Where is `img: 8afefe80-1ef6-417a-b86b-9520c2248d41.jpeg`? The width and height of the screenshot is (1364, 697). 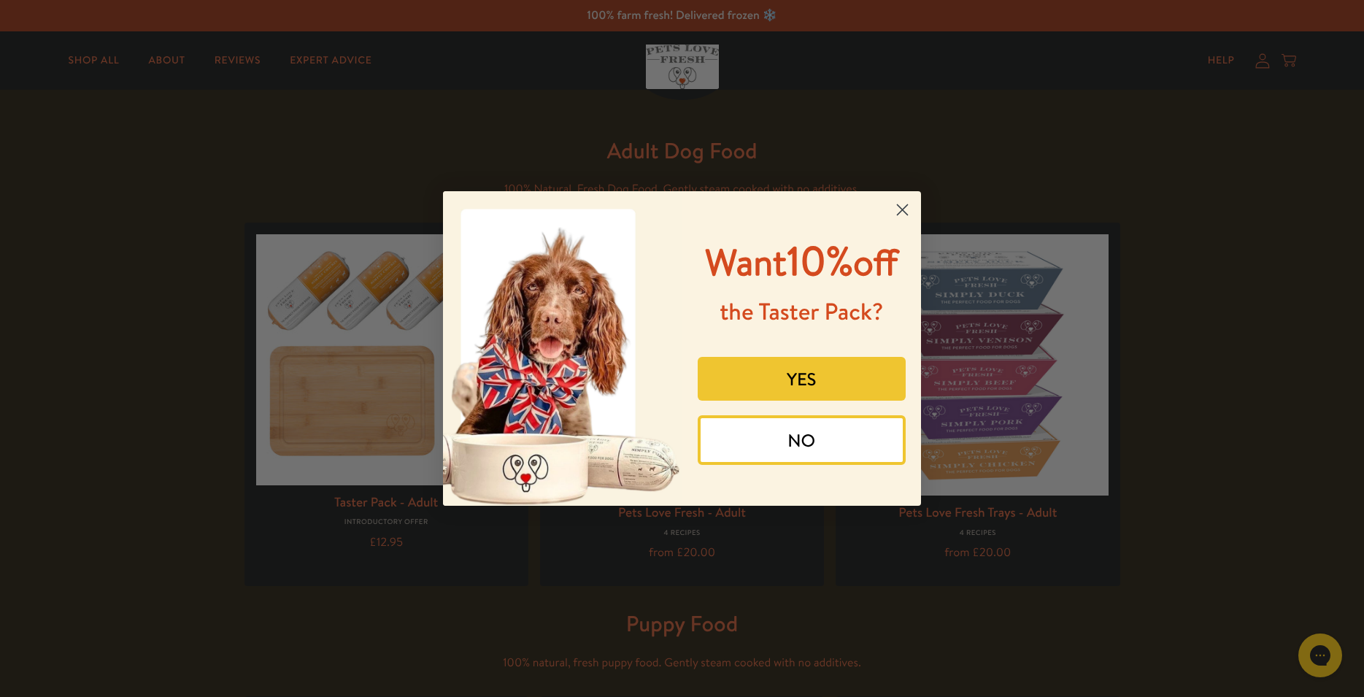
img: 8afefe80-1ef6-417a-b86b-9520c2248d41.jpeg is located at coordinates (563, 348).